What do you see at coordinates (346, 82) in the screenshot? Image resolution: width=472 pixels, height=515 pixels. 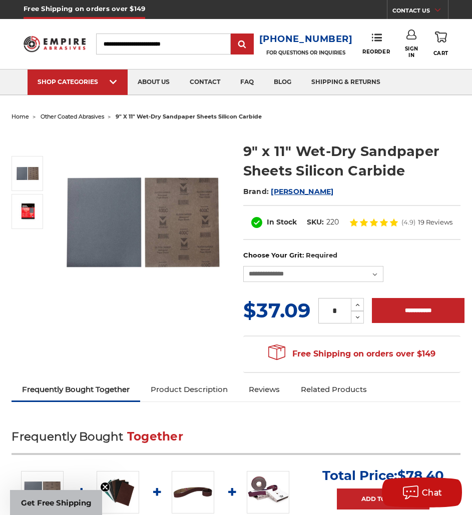 I see `a: shipping & returns` at bounding box center [346, 82].